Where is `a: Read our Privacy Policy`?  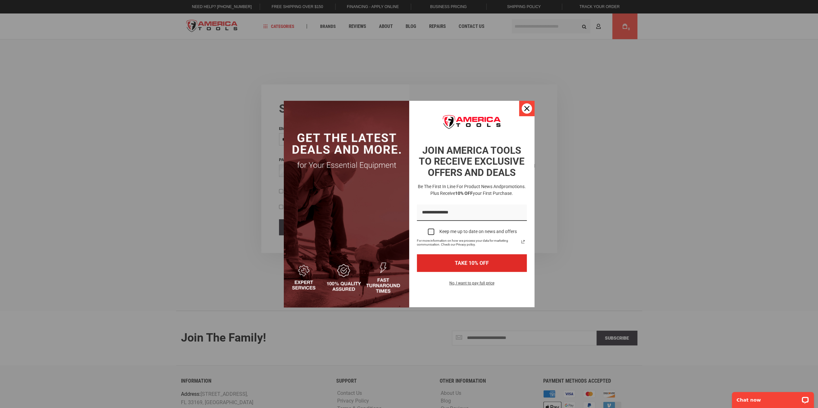 a: Read our Privacy Policy is located at coordinates (523, 242).